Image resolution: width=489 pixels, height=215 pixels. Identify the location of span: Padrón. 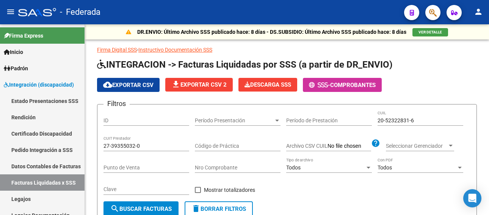
(16, 68).